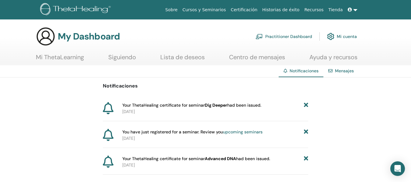 Image resolution: width=411 pixels, height=182 pixels. What do you see at coordinates (243, 132) in the screenshot?
I see `a: upcoming seminars` at bounding box center [243, 132].